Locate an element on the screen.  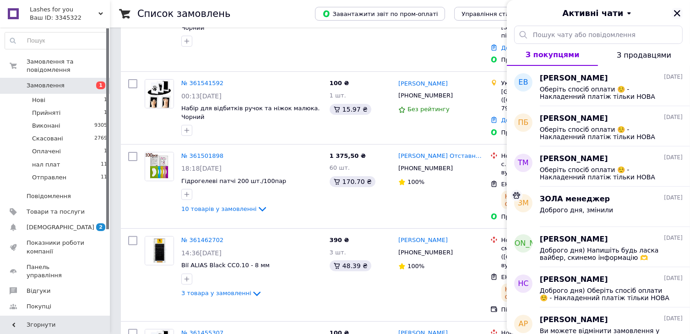
span: Доброго дня) Напишіть будь ласка вайбер, скинемо інформацію 🫶 is located at coordinates (605, 254).